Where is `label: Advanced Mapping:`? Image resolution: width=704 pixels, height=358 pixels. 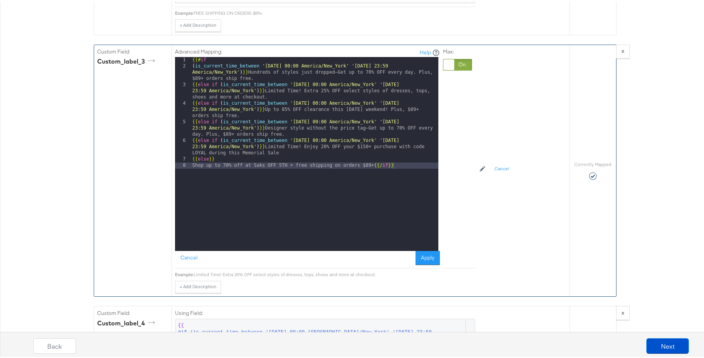
label: Advanced Mapping: is located at coordinates (199, 50).